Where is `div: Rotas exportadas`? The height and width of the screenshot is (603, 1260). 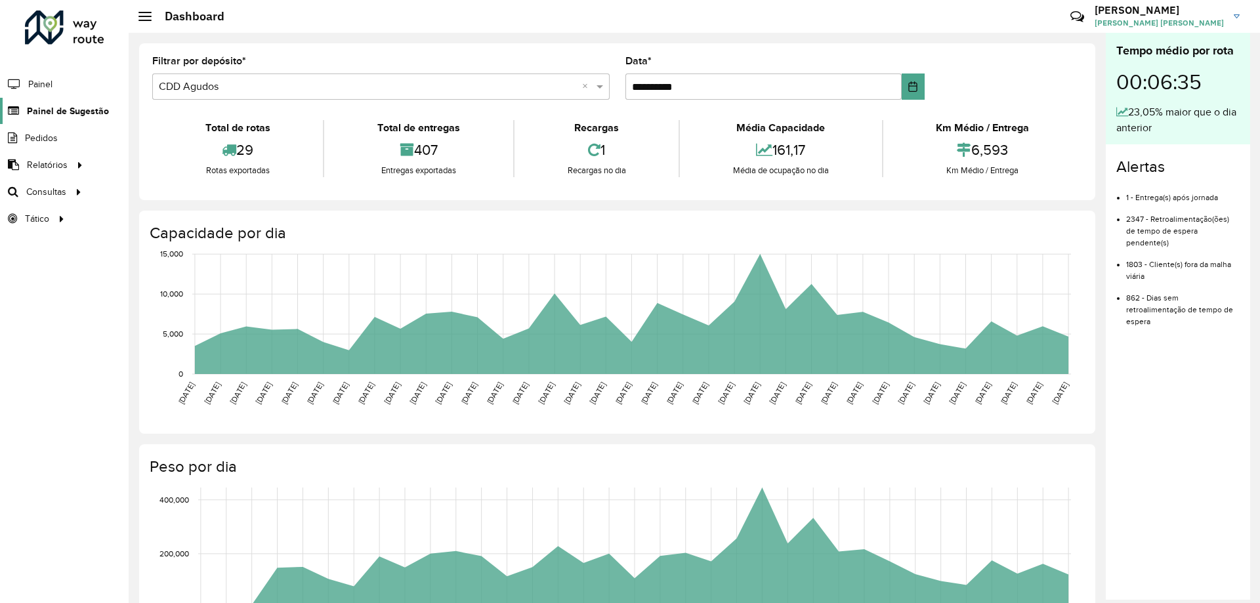 div: Rotas exportadas is located at coordinates (238, 171).